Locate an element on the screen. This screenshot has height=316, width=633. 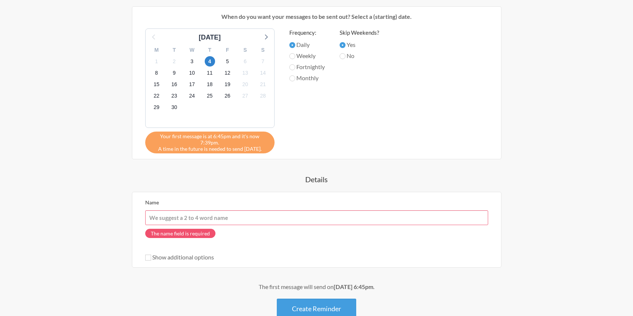
span: Saturday 25 October 2025 is located at coordinates (210, 96).